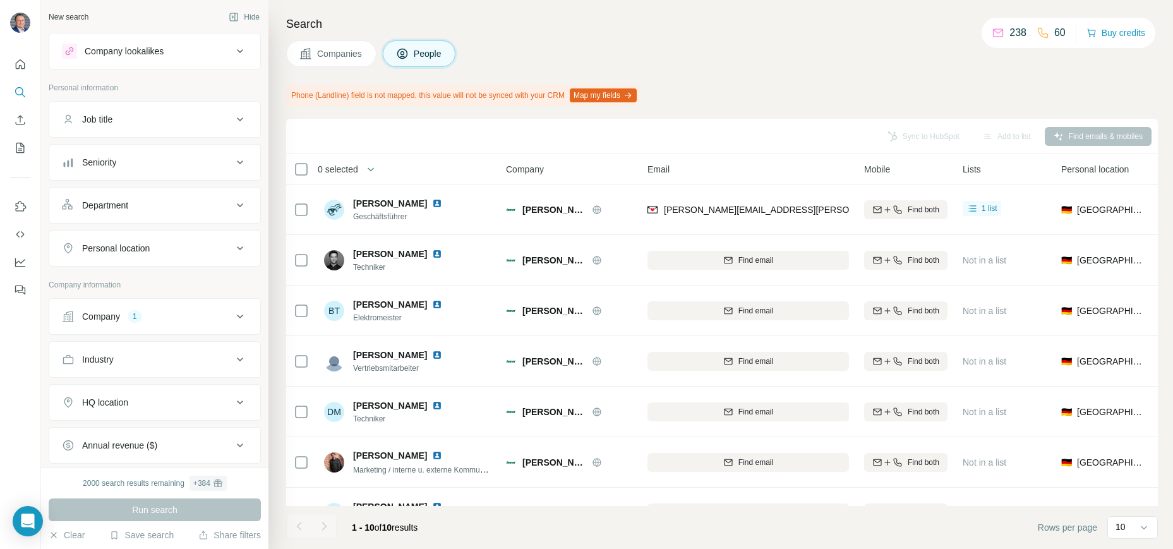  Describe the element at coordinates (387, 527) in the screenshot. I see `span: 10` at that location.